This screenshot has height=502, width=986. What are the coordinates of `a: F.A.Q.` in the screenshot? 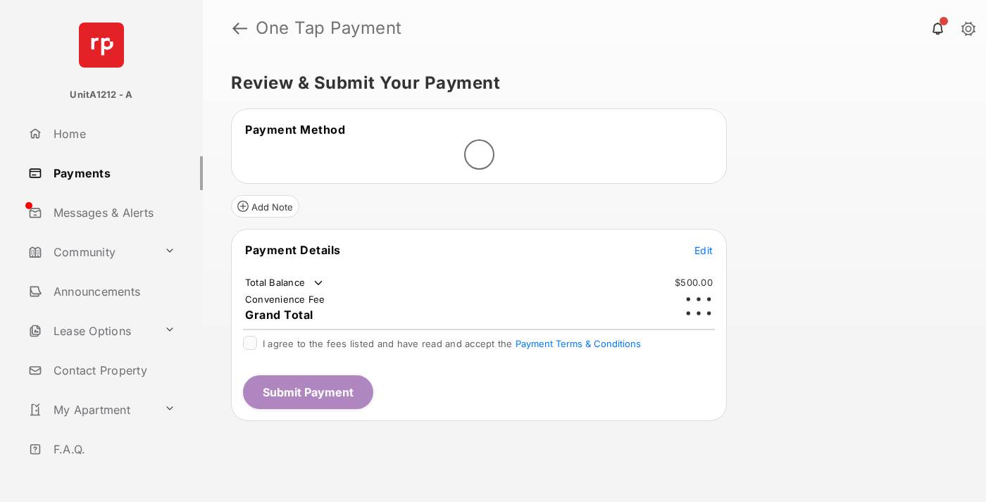 It's located at (113, 449).